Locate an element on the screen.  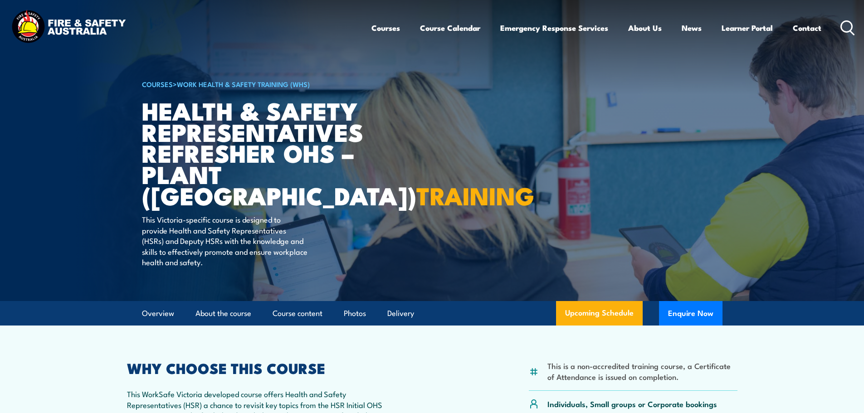
strong: TRAINING is located at coordinates (476, 195).